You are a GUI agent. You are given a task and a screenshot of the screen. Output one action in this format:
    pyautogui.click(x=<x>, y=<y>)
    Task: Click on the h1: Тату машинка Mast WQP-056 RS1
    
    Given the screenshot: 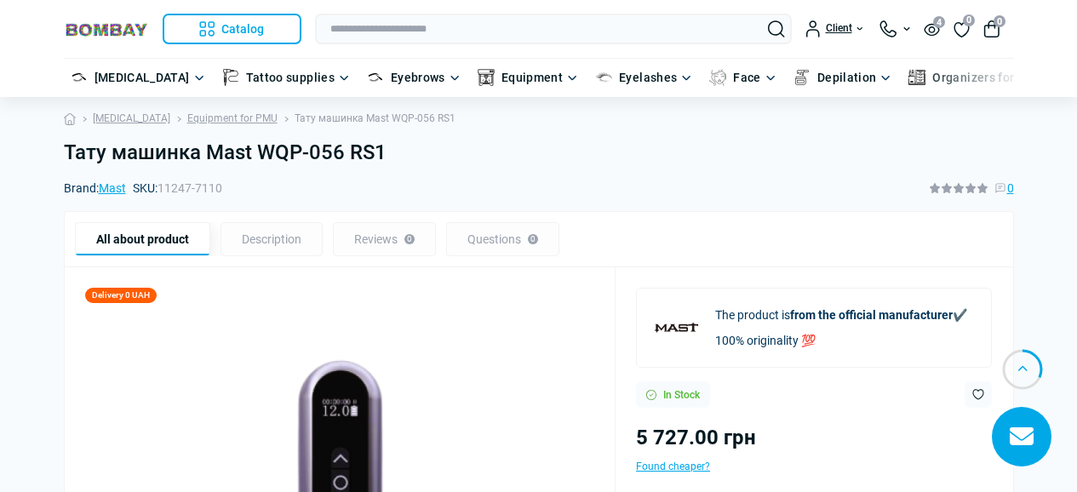 What is the action you would take?
    pyautogui.click(x=539, y=152)
    